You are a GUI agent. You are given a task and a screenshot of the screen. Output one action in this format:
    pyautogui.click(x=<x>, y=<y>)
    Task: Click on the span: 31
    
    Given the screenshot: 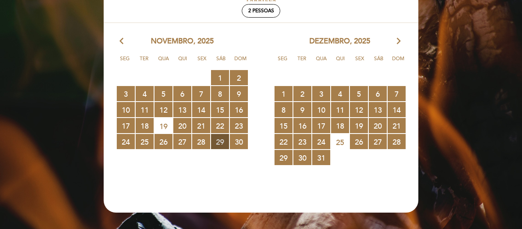 What is the action you would take?
    pyautogui.click(x=321, y=157)
    